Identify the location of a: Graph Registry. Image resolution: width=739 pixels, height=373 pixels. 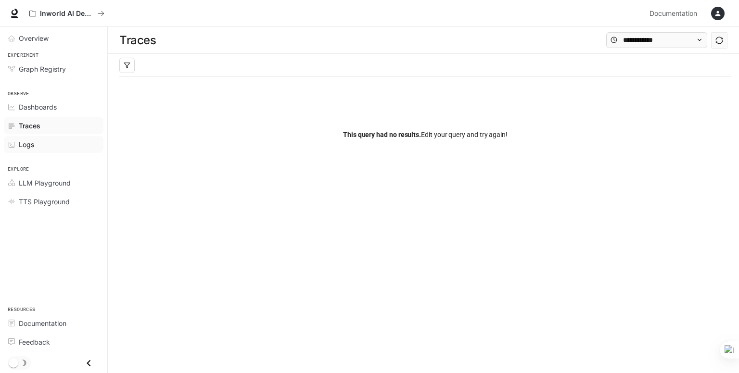
(53, 69).